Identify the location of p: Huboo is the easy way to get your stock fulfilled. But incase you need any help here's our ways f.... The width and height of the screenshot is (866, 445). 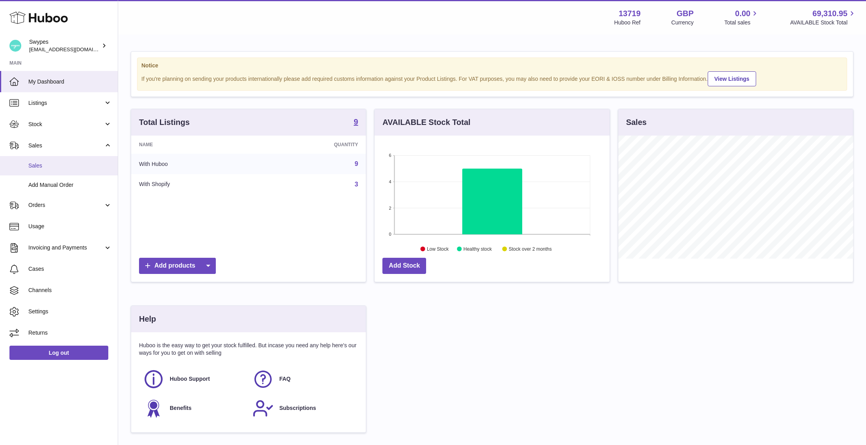
(249, 349).